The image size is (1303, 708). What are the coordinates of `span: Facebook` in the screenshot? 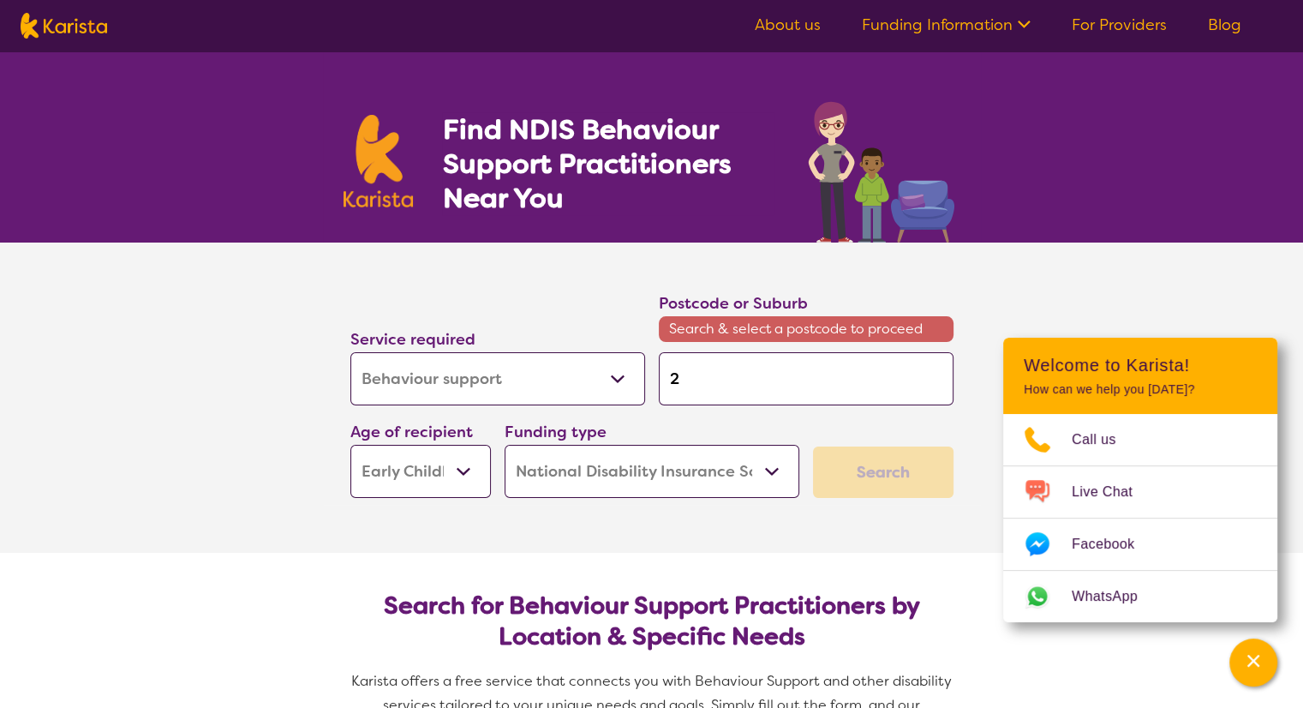 It's located at (1113, 544).